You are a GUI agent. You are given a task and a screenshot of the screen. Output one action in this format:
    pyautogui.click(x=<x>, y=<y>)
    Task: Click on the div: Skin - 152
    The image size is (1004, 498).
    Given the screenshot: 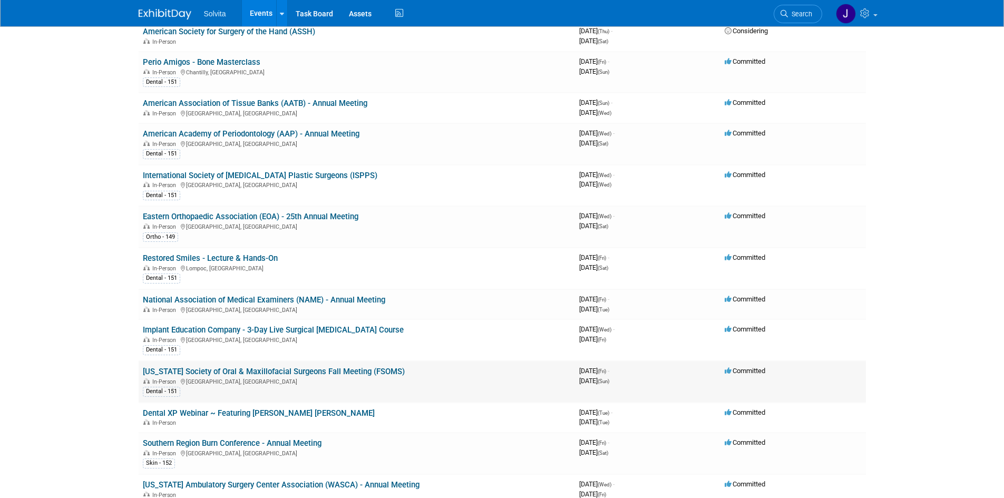 What is the action you would take?
    pyautogui.click(x=159, y=463)
    